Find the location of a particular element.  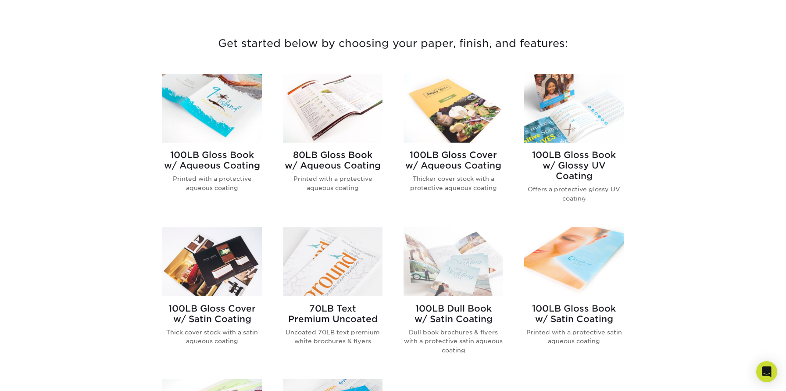

p: Uncoated 70LB text premium white brochures & flyers is located at coordinates (333, 337).